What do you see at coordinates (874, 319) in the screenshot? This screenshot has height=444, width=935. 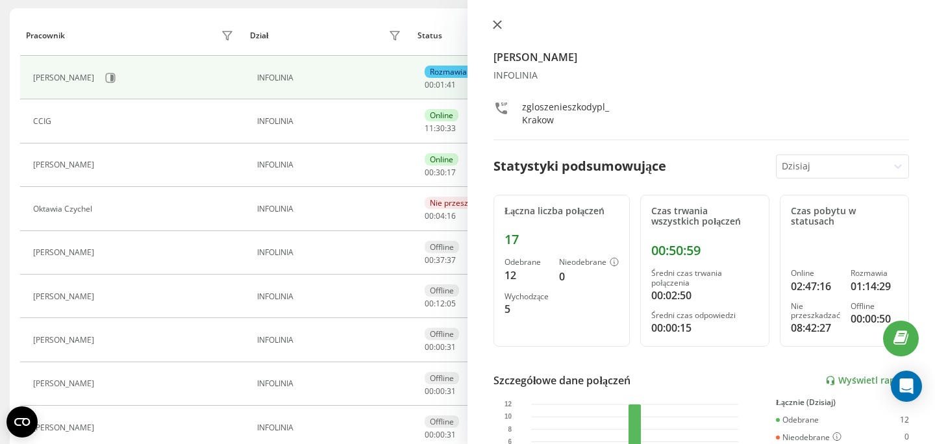 I see `div: 00:00:50` at bounding box center [874, 319].